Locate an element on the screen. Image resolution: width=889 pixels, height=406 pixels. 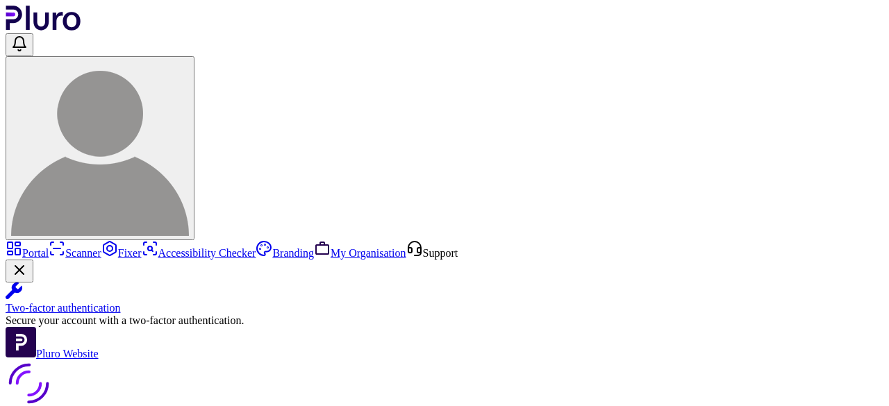
a: Scanner is located at coordinates (75, 253).